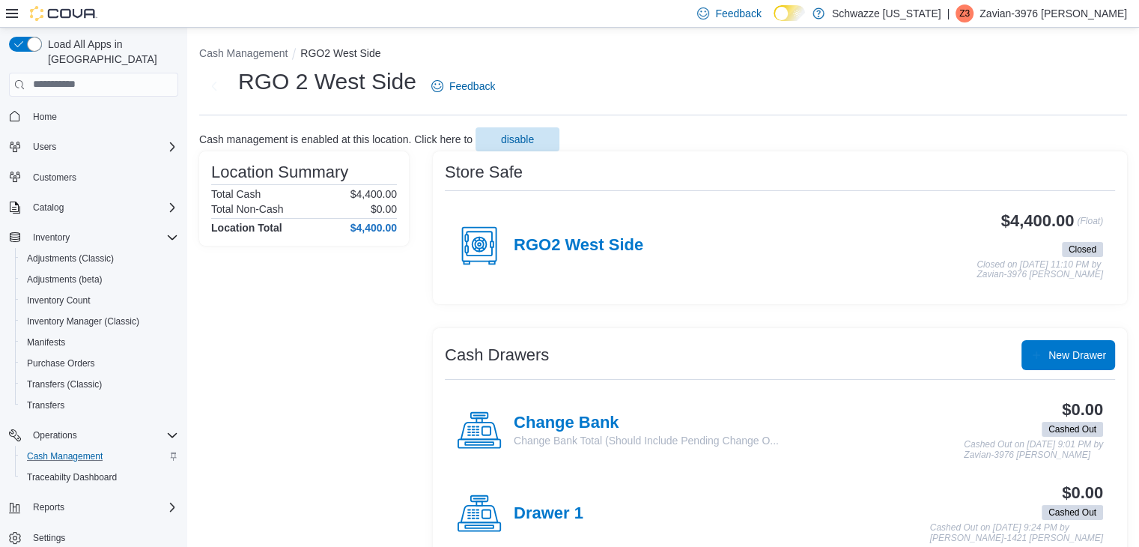 The image size is (1139, 547). What do you see at coordinates (578, 246) in the screenshot?
I see `h4: RGO2 West Side` at bounding box center [578, 246].